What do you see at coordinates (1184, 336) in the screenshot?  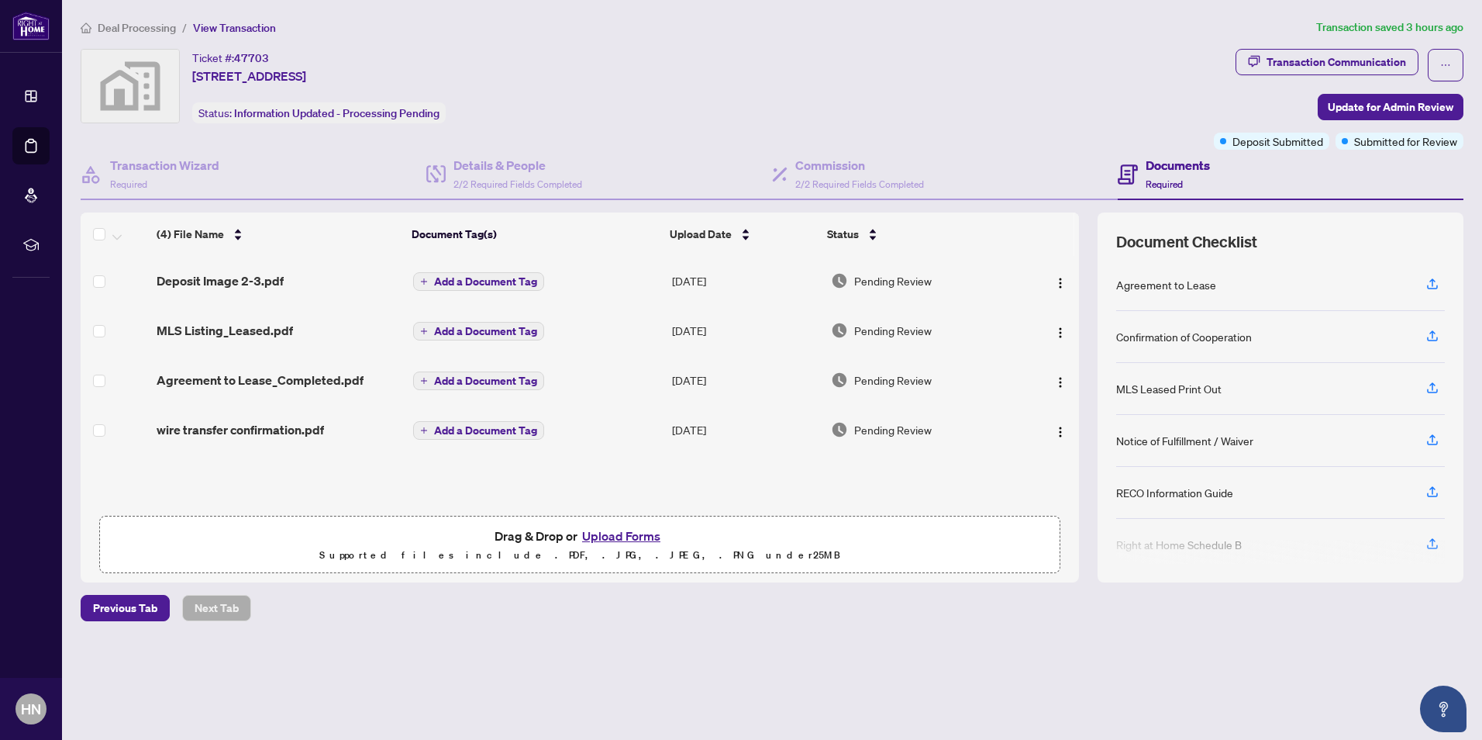 I see `div: Confirmation of Cooperation` at bounding box center [1184, 336].